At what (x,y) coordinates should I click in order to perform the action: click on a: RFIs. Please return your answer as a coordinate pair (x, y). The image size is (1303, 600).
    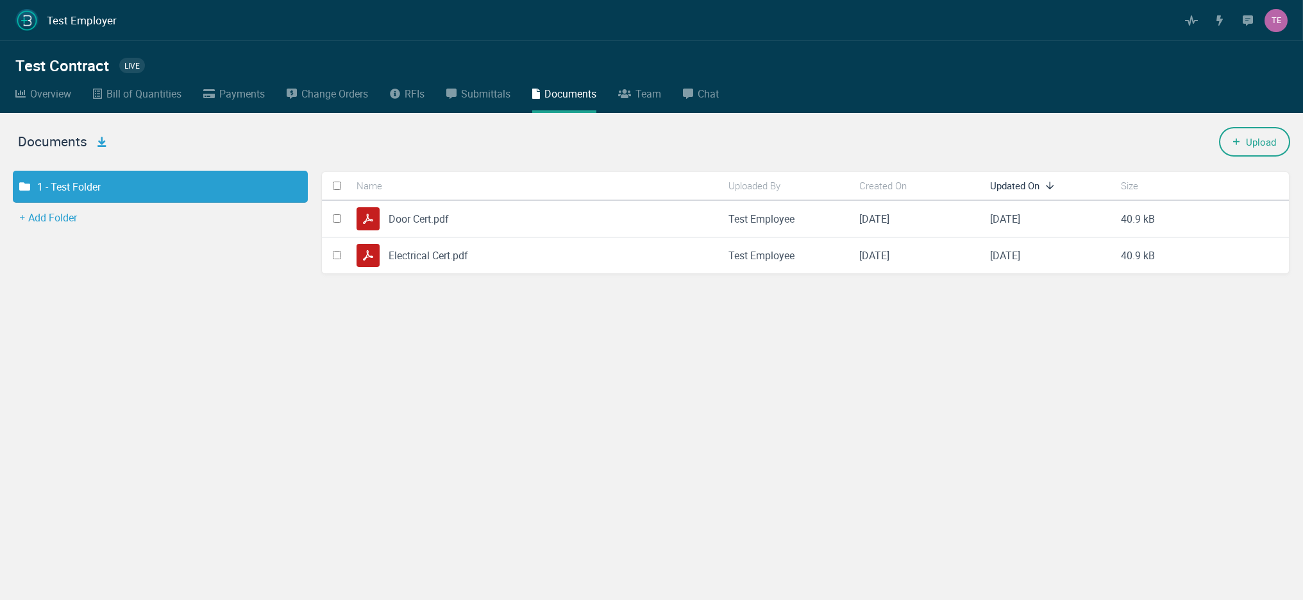
    Looking at the image, I should click on (407, 99).